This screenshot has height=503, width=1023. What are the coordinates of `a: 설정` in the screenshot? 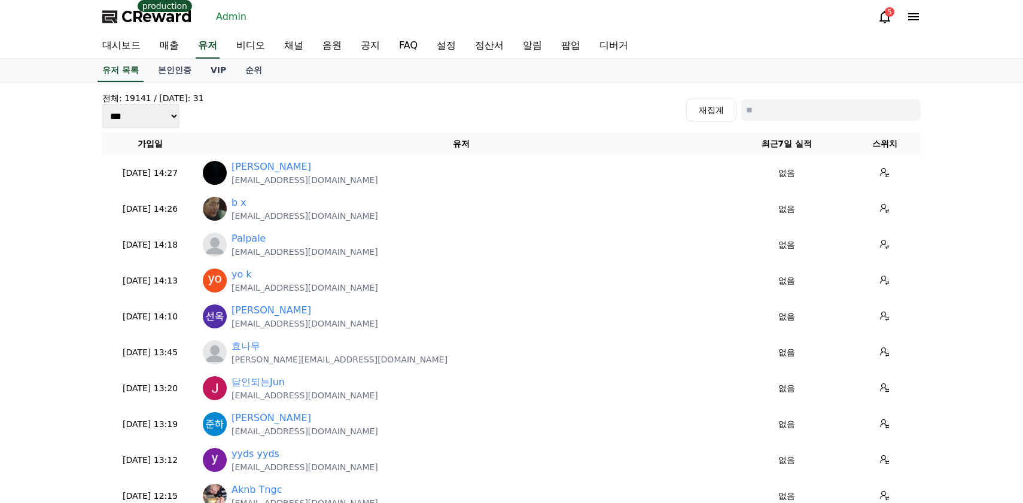 It's located at (446, 46).